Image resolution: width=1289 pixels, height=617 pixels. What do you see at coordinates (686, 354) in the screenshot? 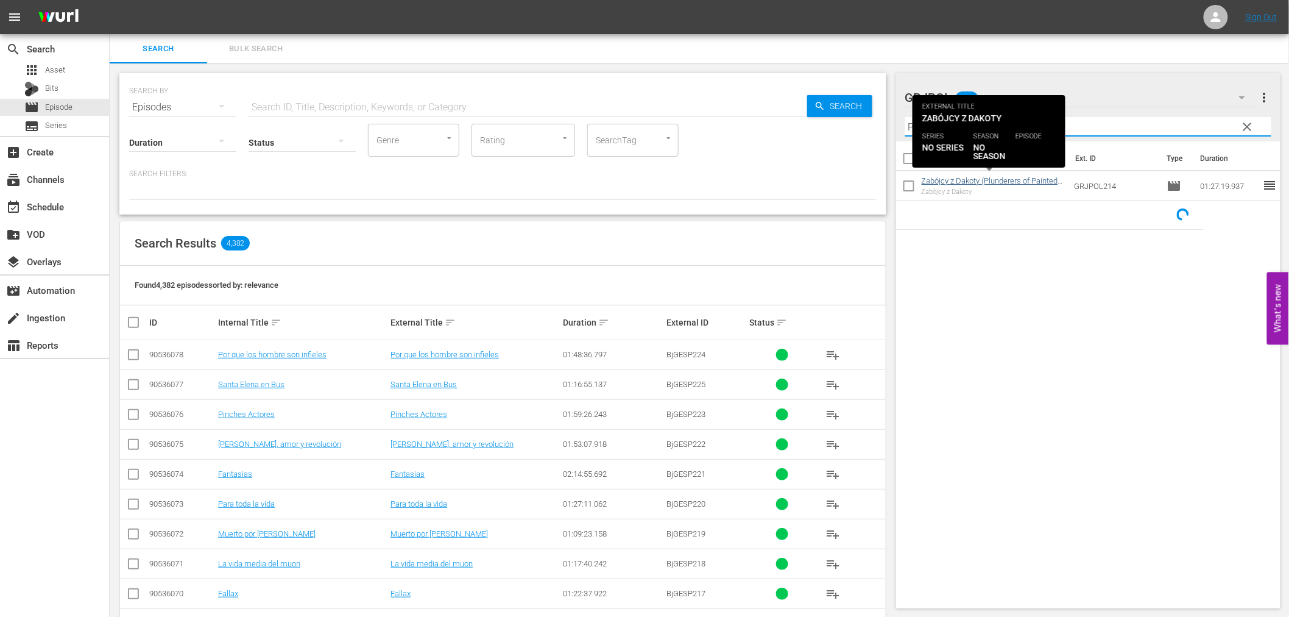
I see `span: BjGESP224` at bounding box center [686, 354].